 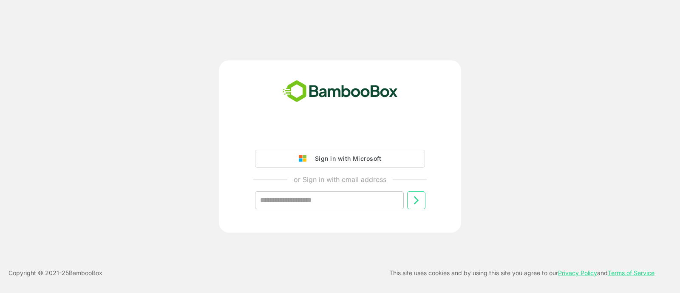 What do you see at coordinates (631, 273) in the screenshot?
I see `a: Terms of Service` at bounding box center [631, 273].